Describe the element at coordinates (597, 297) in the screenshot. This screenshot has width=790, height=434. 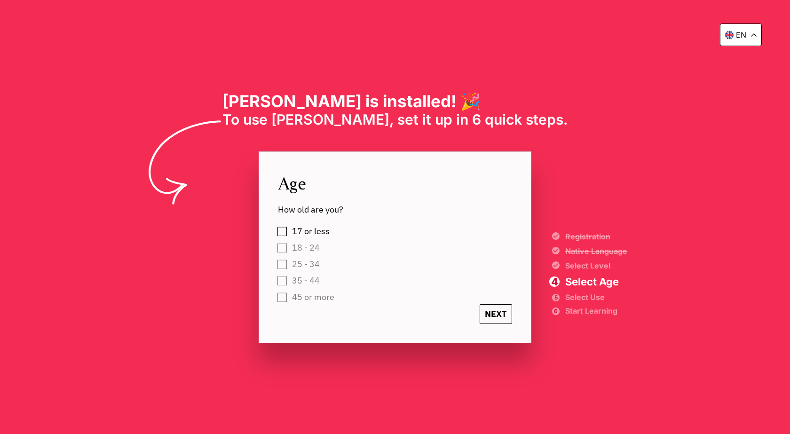
I see `span: Select Use` at that location.